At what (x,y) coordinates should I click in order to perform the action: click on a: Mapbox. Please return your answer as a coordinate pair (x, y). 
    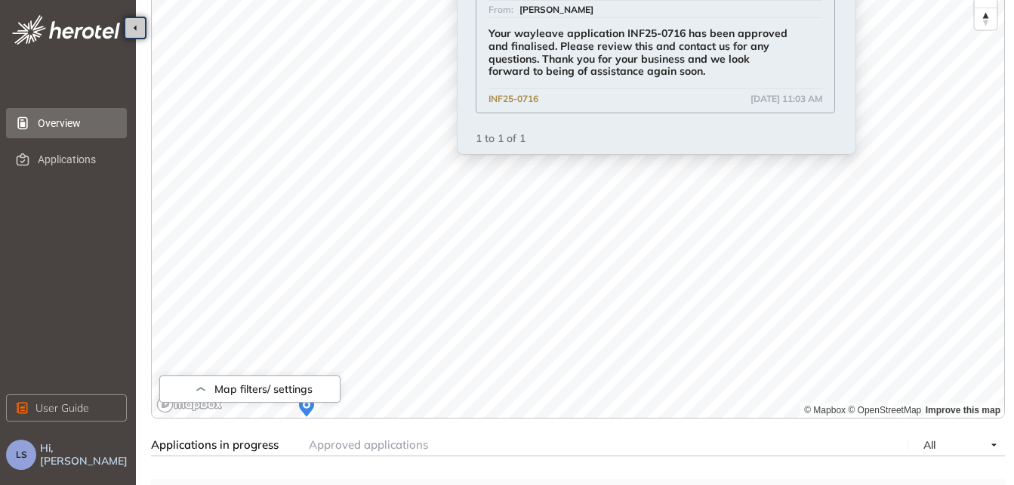
    Looking at the image, I should click on (824, 410).